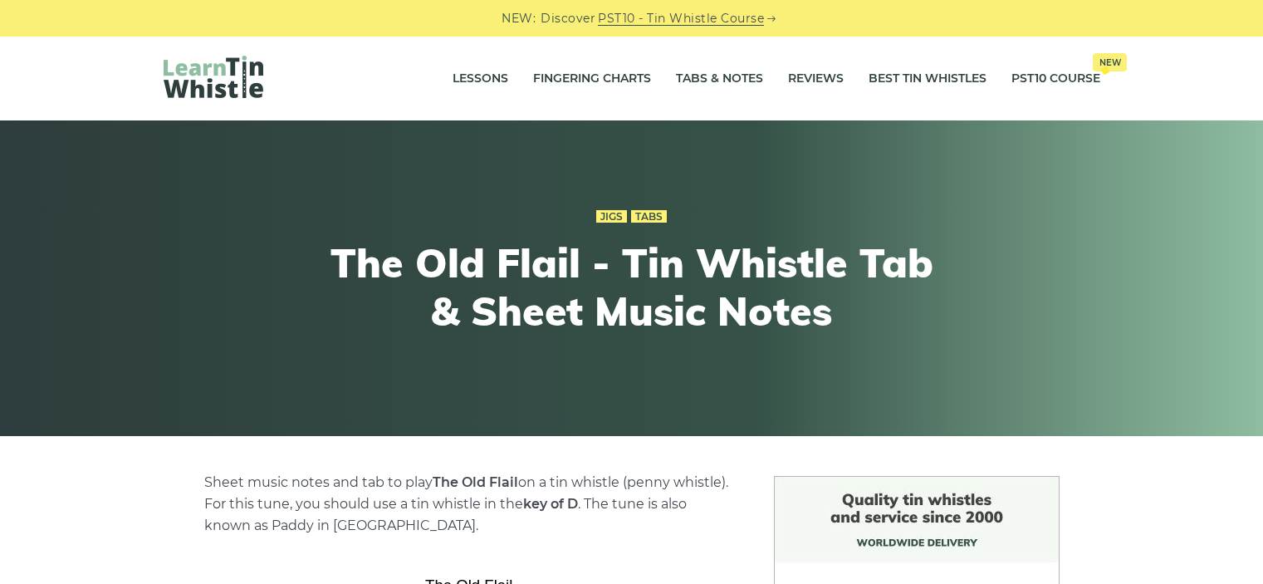 The image size is (1263, 584). I want to click on a: Tabs, so click(648, 217).